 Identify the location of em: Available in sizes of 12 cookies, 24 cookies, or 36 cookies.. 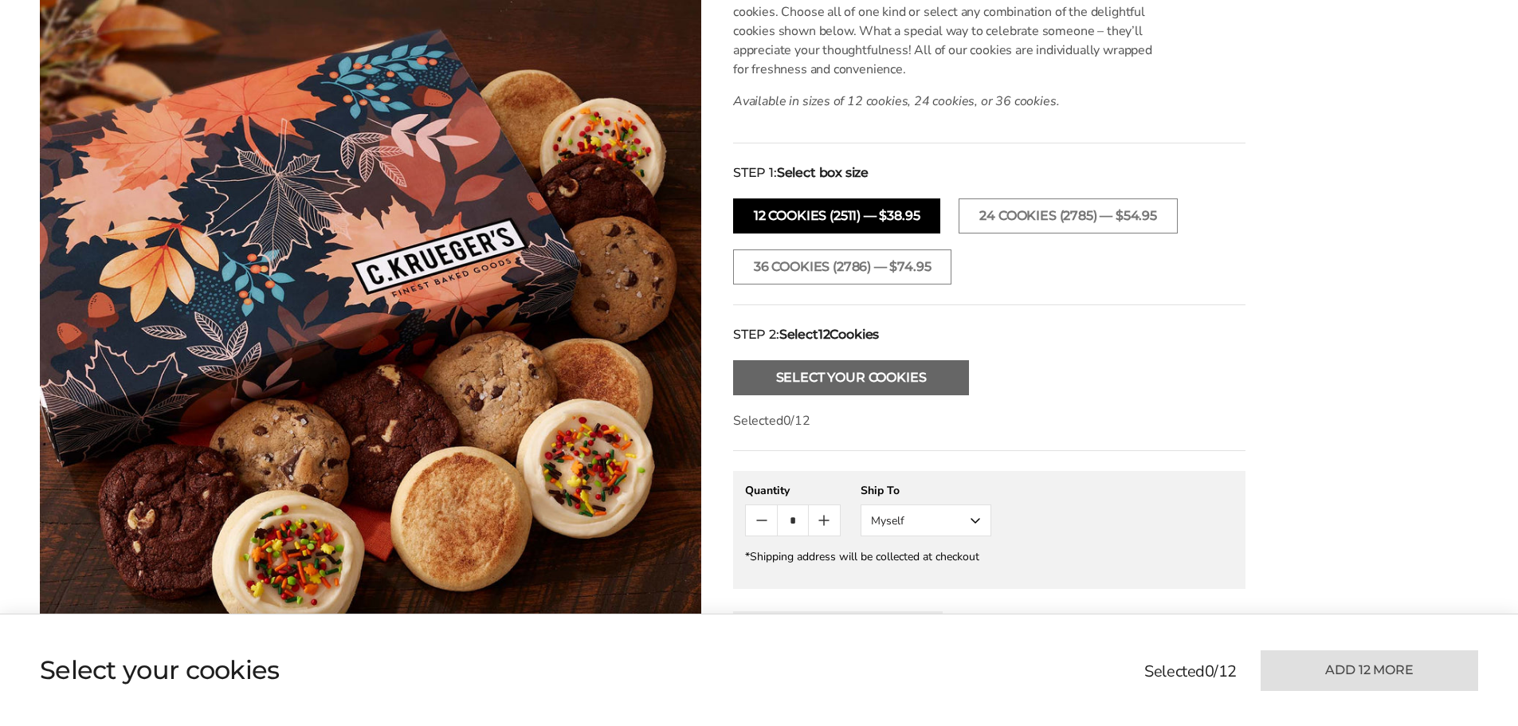
(896, 101).